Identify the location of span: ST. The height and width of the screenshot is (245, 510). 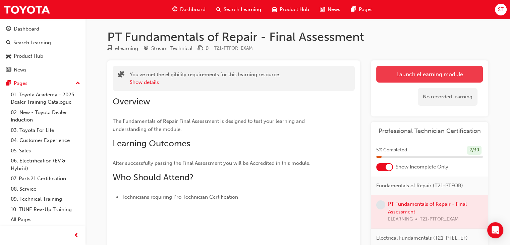
(501, 9).